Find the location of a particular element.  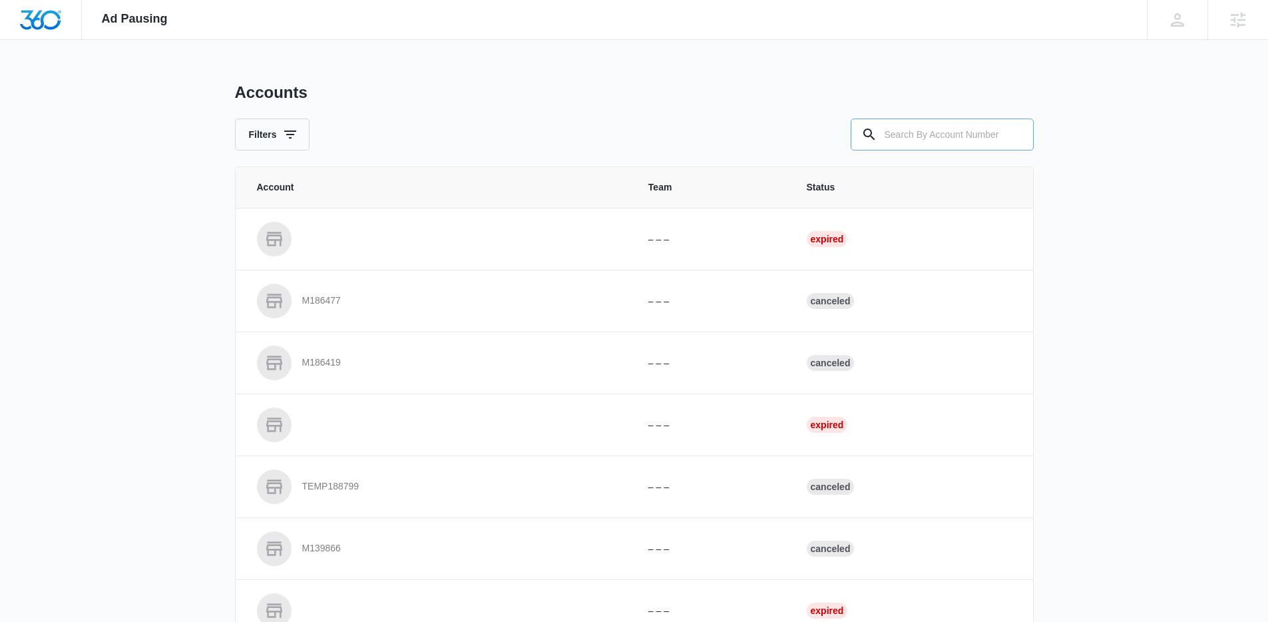

span: Status is located at coordinates (909, 187).